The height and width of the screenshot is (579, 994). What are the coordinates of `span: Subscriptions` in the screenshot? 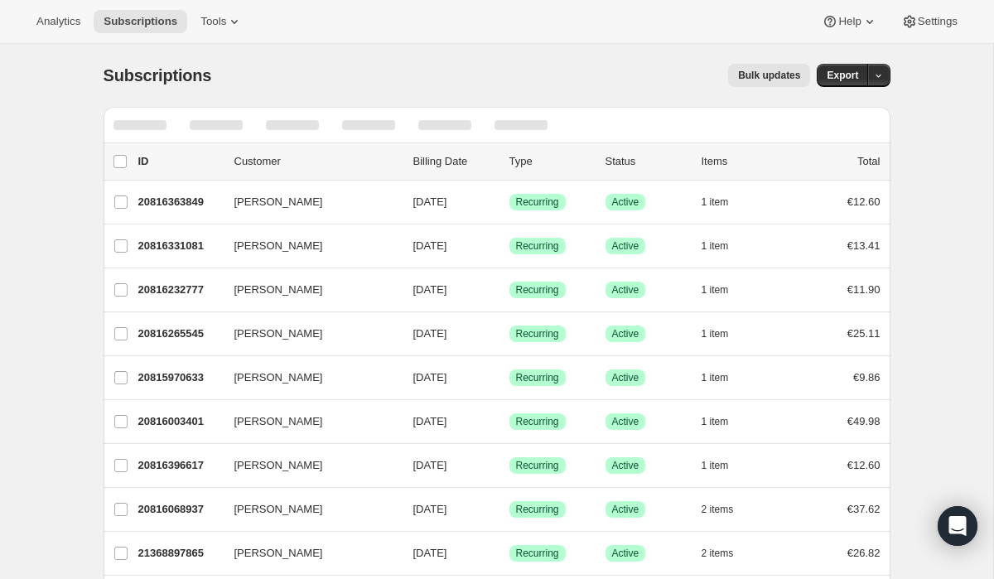 It's located at (157, 75).